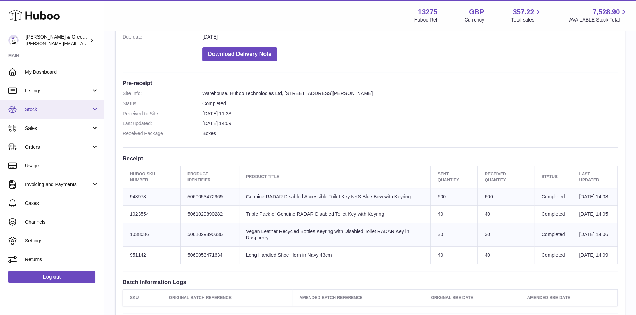 The height and width of the screenshot is (315, 636). Describe the element at coordinates (335, 255) in the screenshot. I see `td: Long Handled Shoe Horn in Navy 43cm` at that location.